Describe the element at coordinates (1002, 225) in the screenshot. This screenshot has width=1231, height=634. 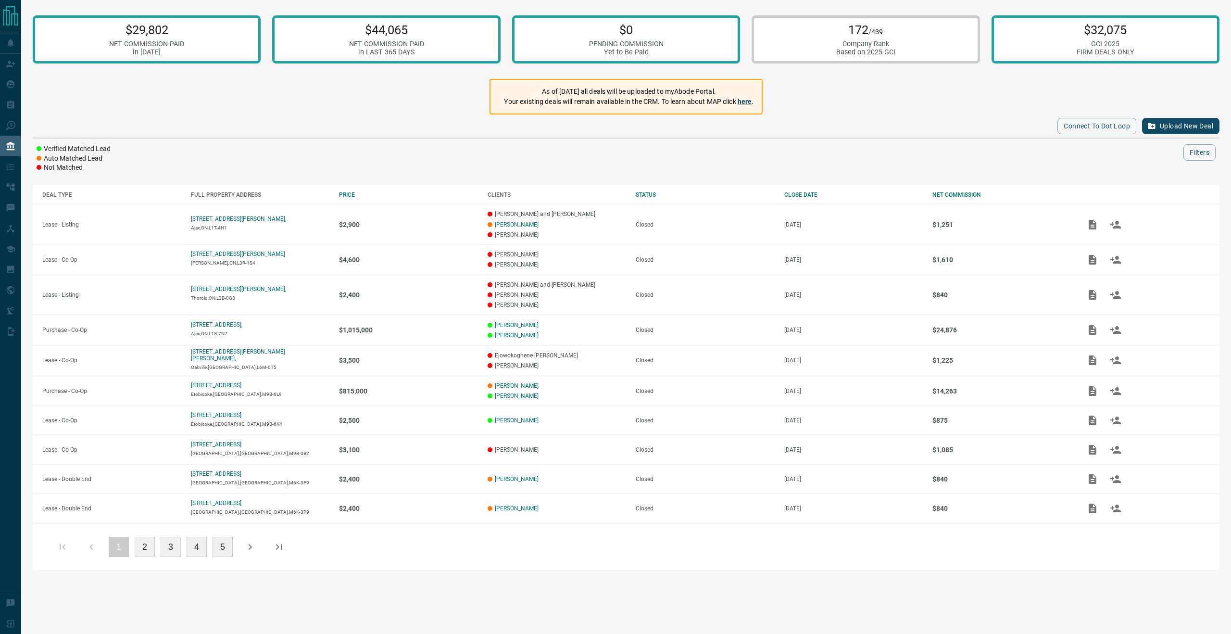
I see `p: $1,251` at that location.